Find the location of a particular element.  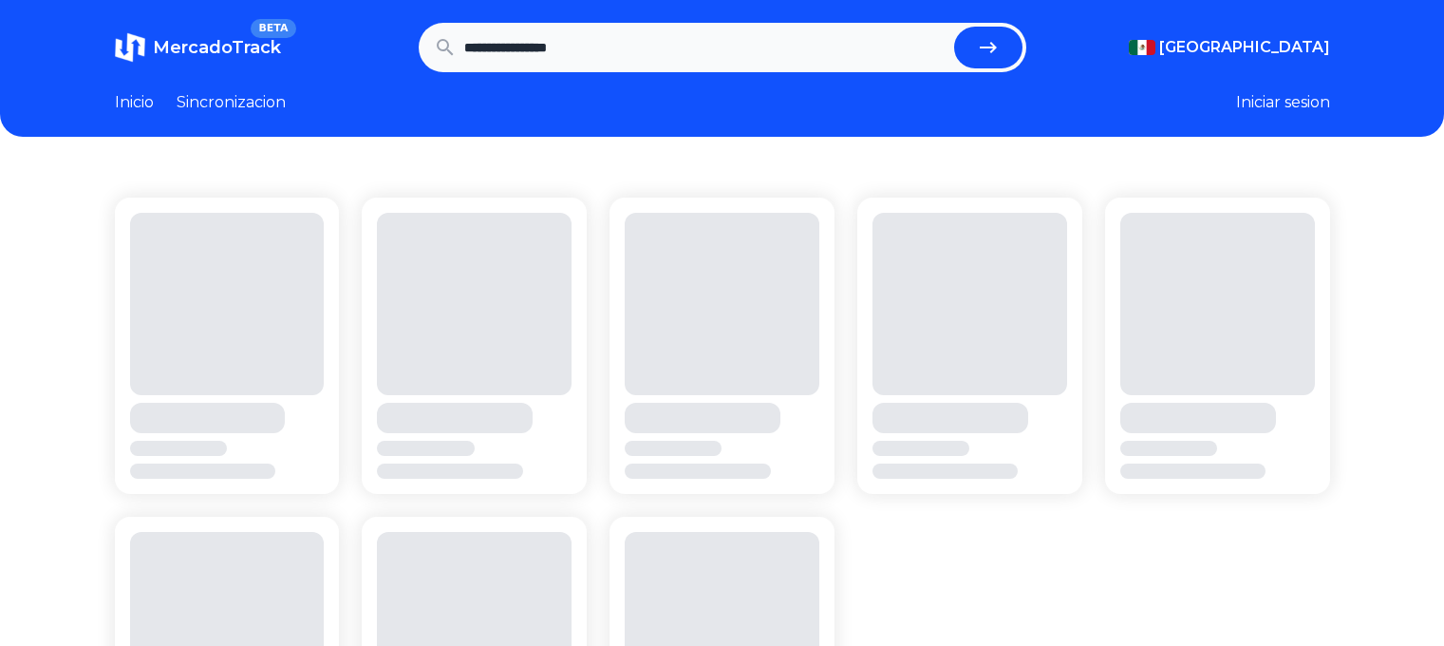

span: MercadoTrack is located at coordinates (217, 47).